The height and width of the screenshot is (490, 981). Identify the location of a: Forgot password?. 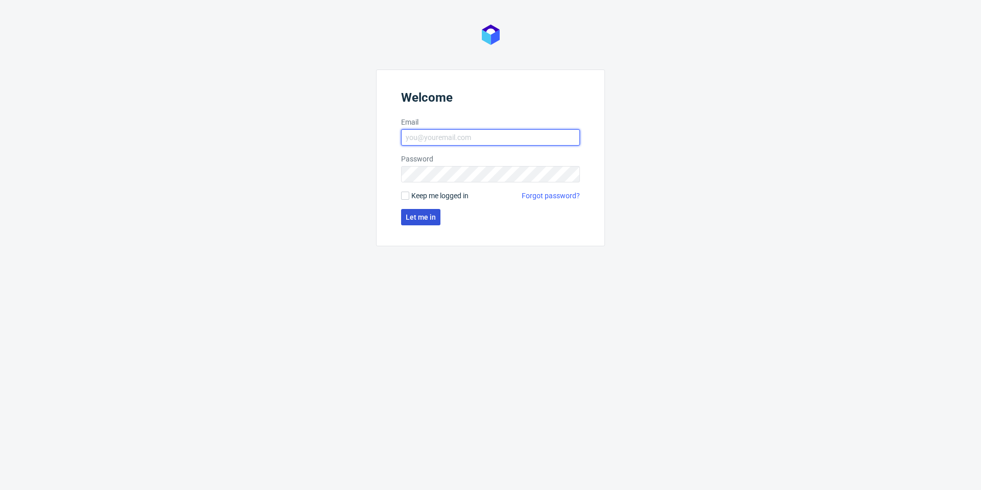
(551, 196).